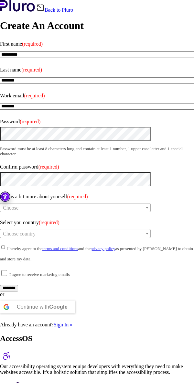 Image resolution: width=194 pixels, height=383 pixels. I want to click on img: Back icon, so click(40, 8).